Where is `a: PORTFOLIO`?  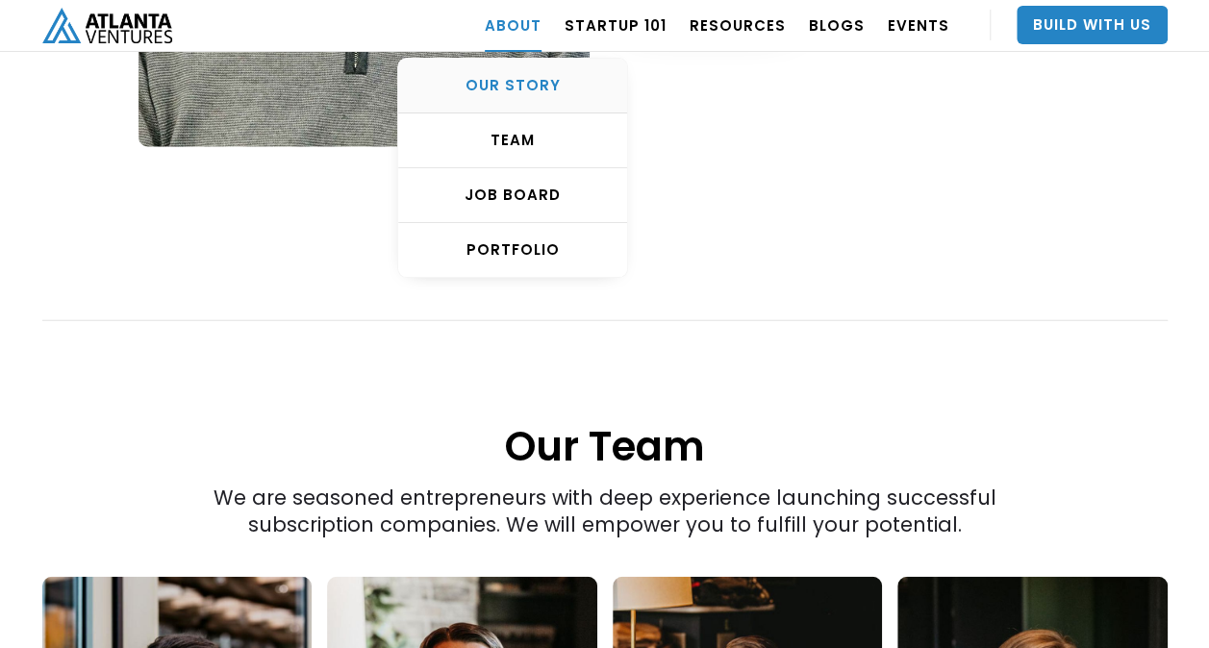 a: PORTFOLIO is located at coordinates (513, 250).